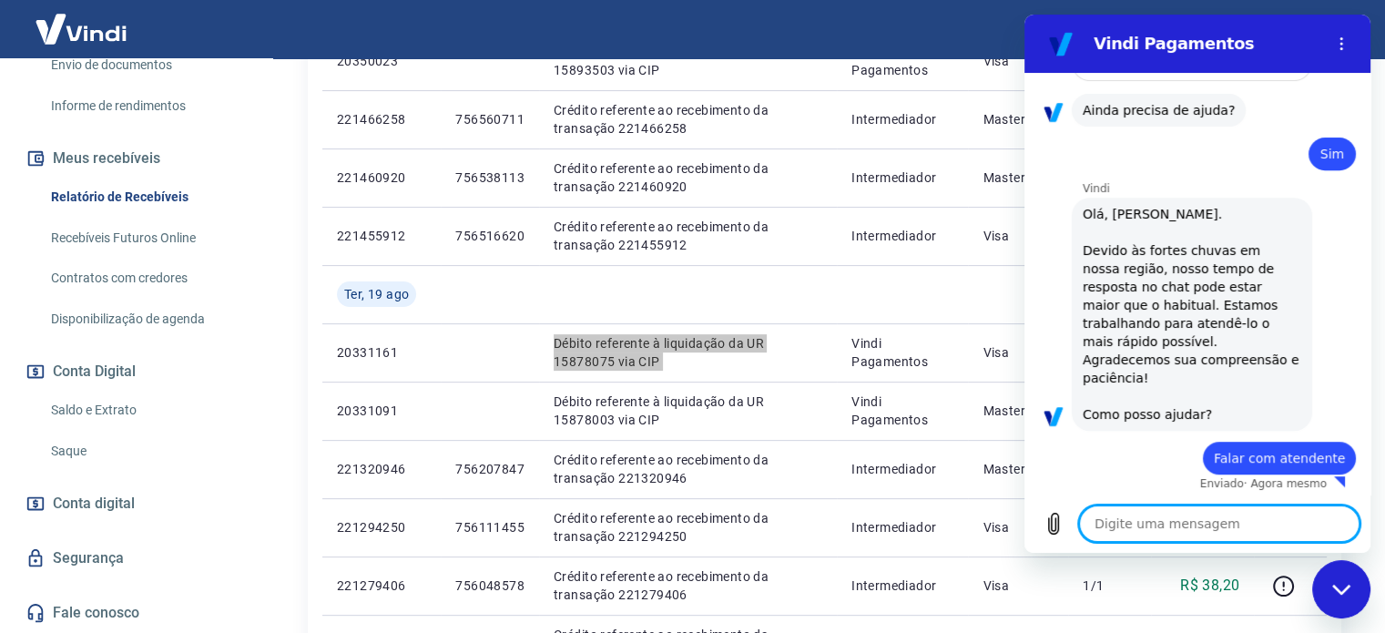  Describe the element at coordinates (29, 509) in the screenshot. I see `button: Carregar arquivo` at that location.